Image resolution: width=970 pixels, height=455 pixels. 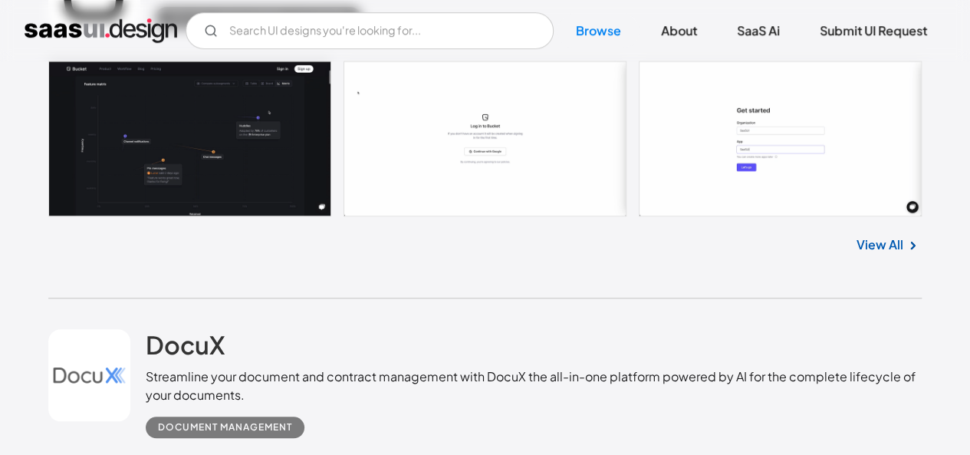 I want to click on input: Search UI designs you're looking for..., so click(x=369, y=31).